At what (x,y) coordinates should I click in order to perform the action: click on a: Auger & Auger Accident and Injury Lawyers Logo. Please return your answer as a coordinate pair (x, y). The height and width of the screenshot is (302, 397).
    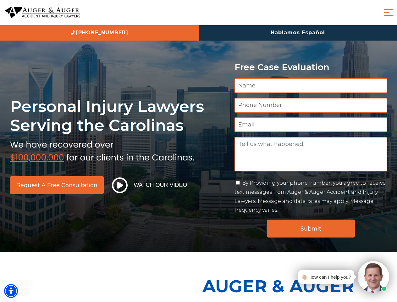
    Looking at the image, I should click on (42, 13).